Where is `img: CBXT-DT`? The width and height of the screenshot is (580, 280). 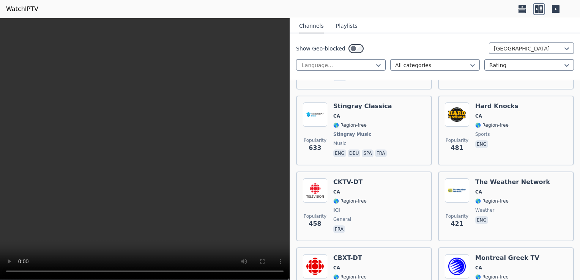
img: CBXT-DT is located at coordinates (315, 267).